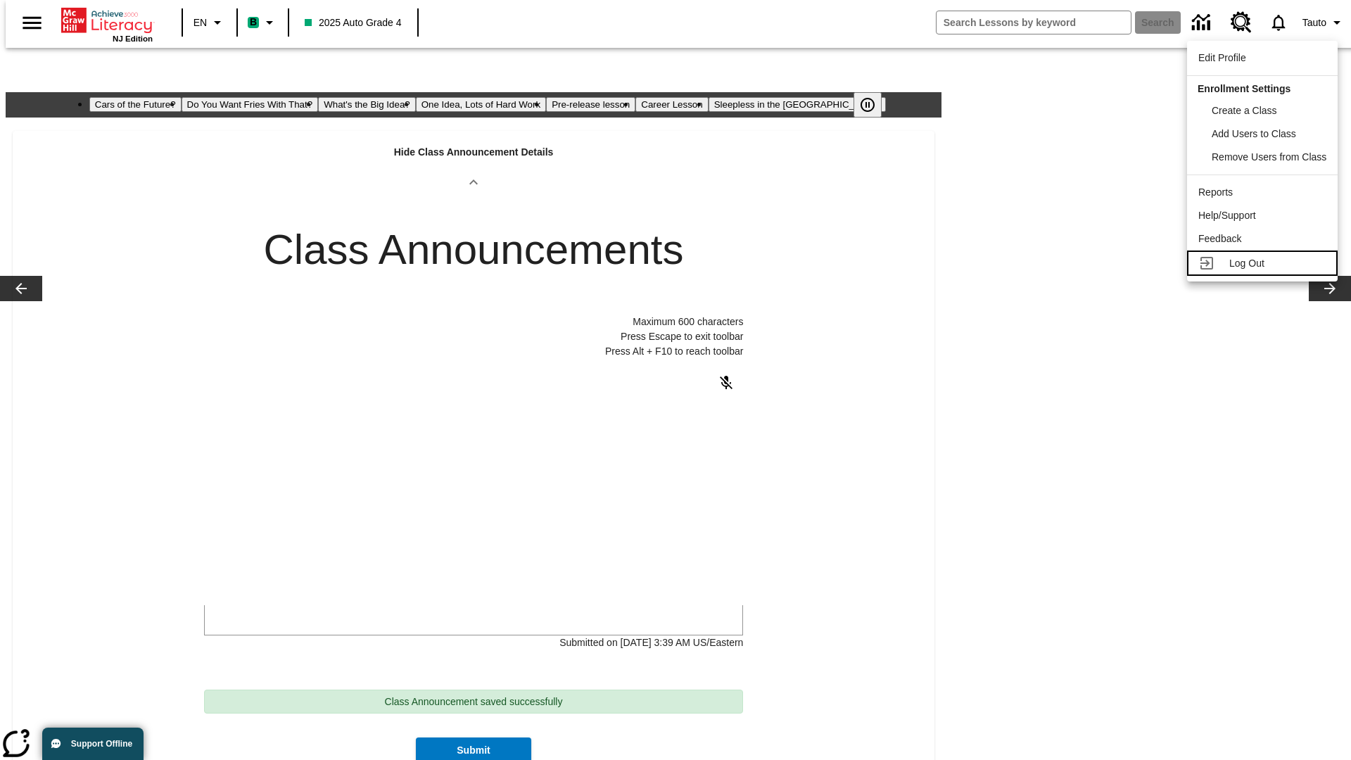 The height and width of the screenshot is (760, 1351). What do you see at coordinates (1223, 58) in the screenshot?
I see `span: Edit Profile` at bounding box center [1223, 58].